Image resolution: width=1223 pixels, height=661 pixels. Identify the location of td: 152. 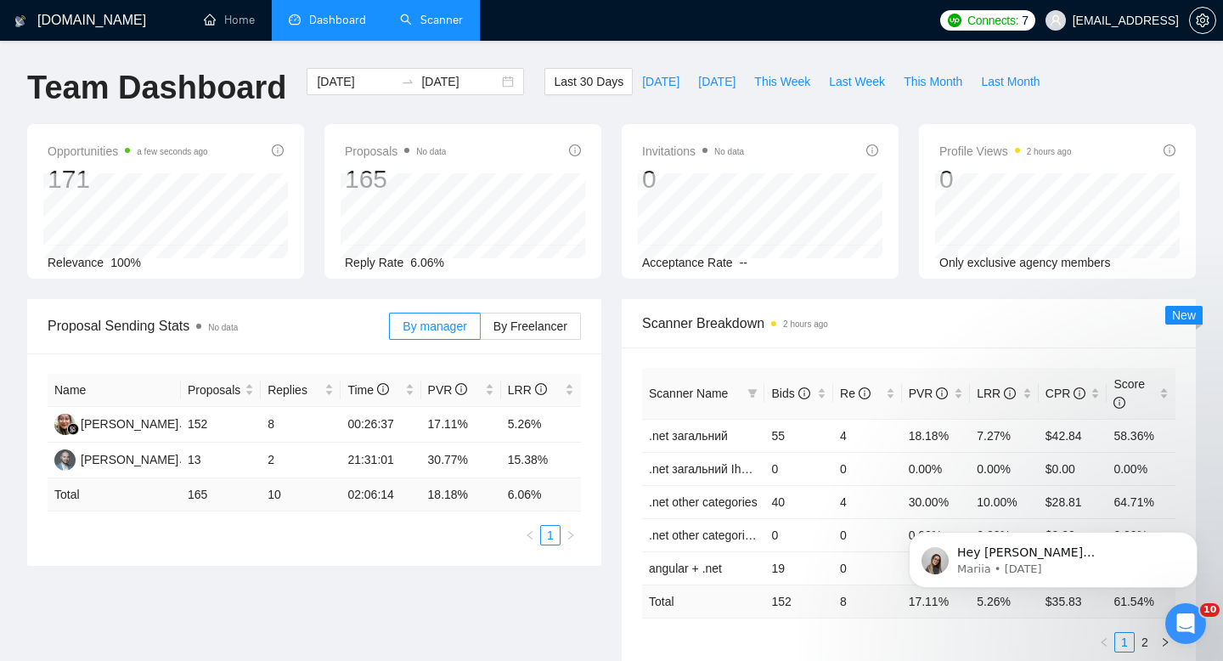
(798, 600).